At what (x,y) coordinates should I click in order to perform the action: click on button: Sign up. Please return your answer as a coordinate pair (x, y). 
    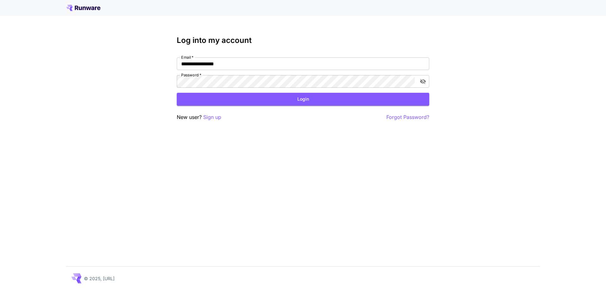
    Looking at the image, I should click on (212, 117).